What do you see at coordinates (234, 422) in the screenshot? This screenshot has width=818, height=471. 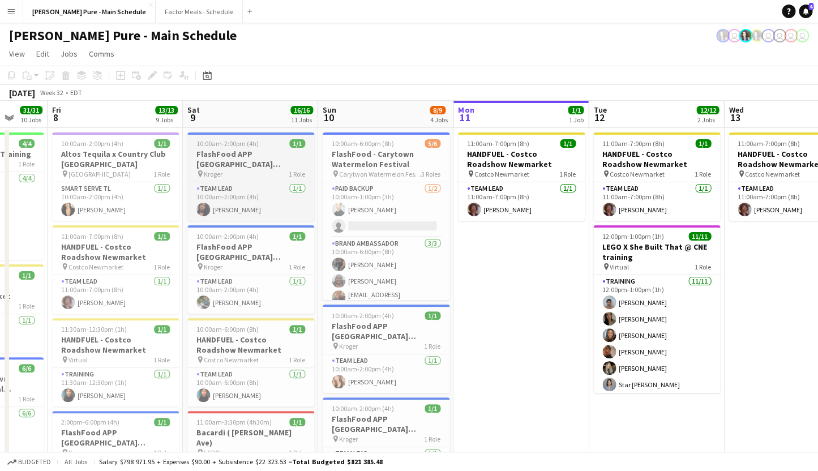 I see `span: 11:00am-3:30pm (4h30m)` at bounding box center [234, 422].